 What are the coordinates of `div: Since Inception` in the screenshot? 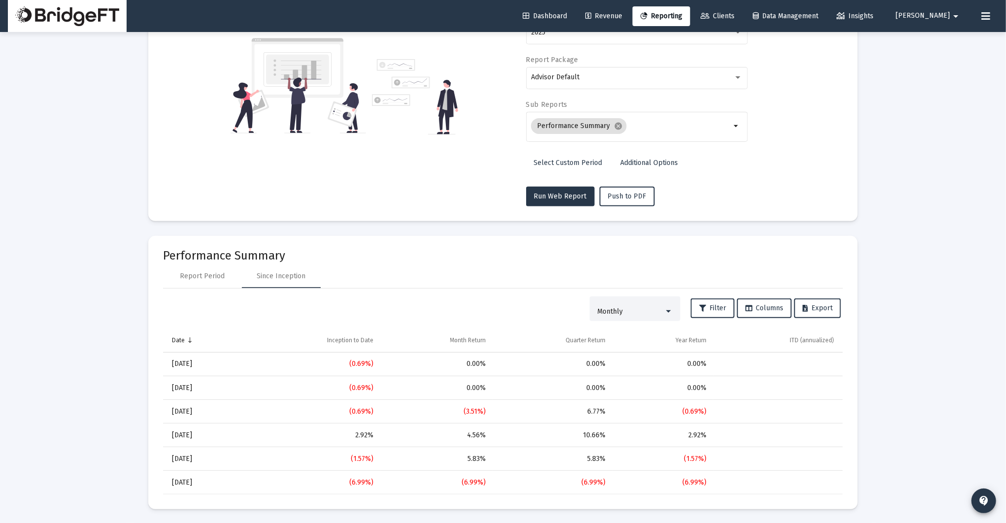 It's located at (281, 277).